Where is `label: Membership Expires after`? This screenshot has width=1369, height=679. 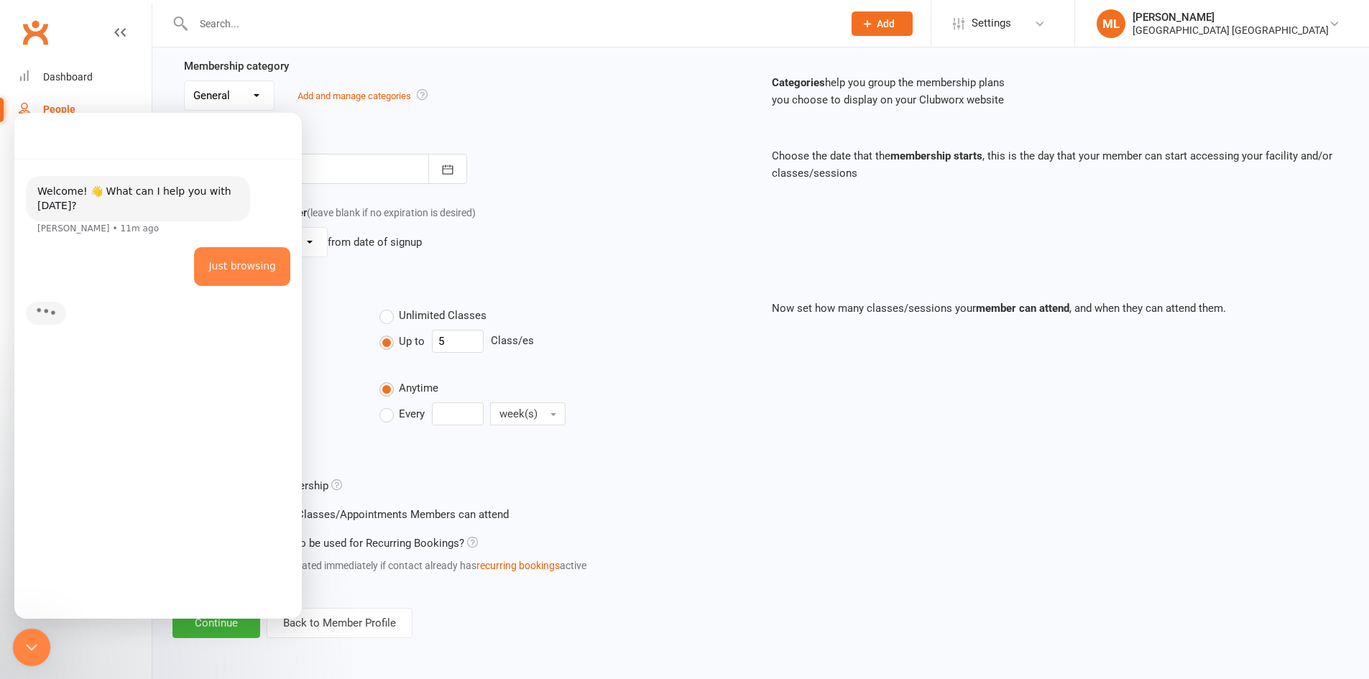 label: Membership Expires after is located at coordinates (330, 213).